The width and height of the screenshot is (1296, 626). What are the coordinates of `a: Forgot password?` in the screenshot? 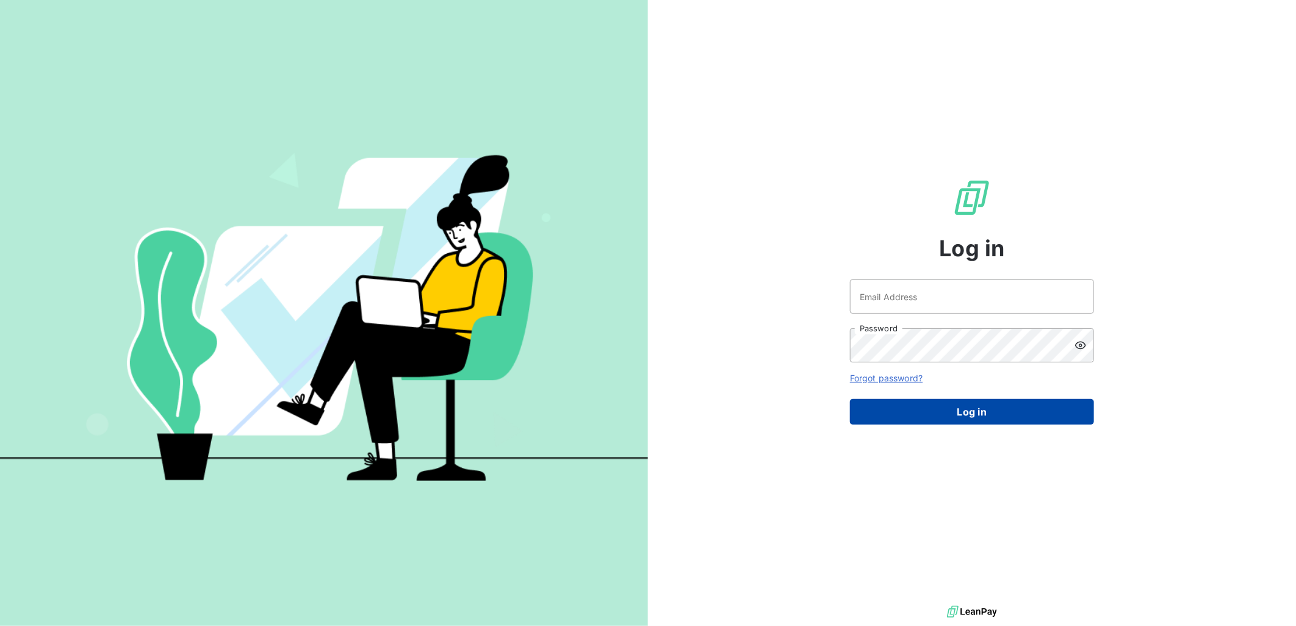 It's located at (886, 378).